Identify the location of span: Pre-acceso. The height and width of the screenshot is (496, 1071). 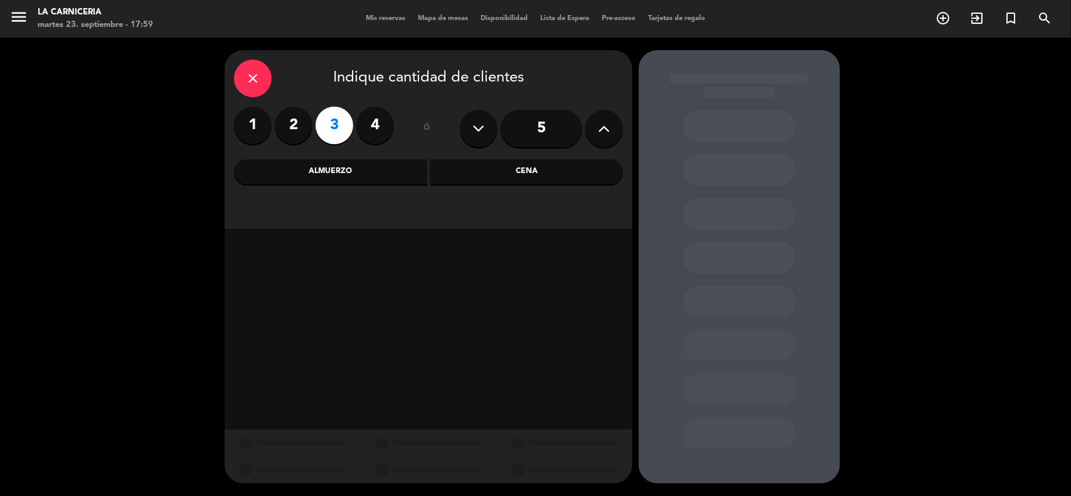
(619, 18).